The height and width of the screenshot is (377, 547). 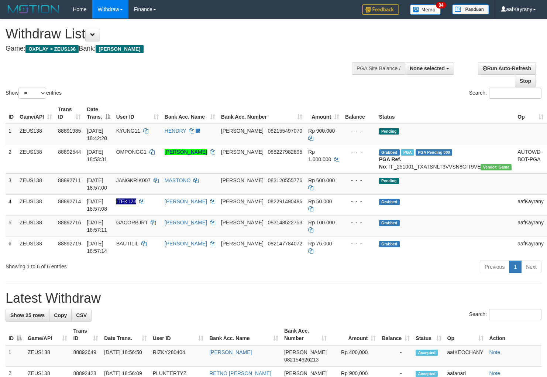 I want to click on span: Marked by aafanarl, so click(x=407, y=152).